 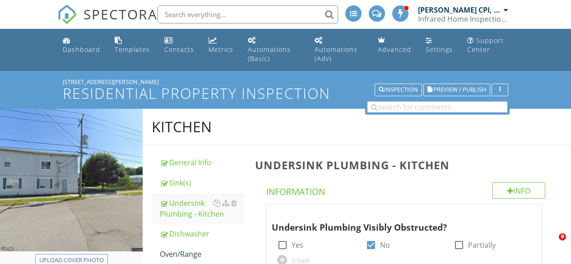 I want to click on div: Metrics, so click(x=221, y=49).